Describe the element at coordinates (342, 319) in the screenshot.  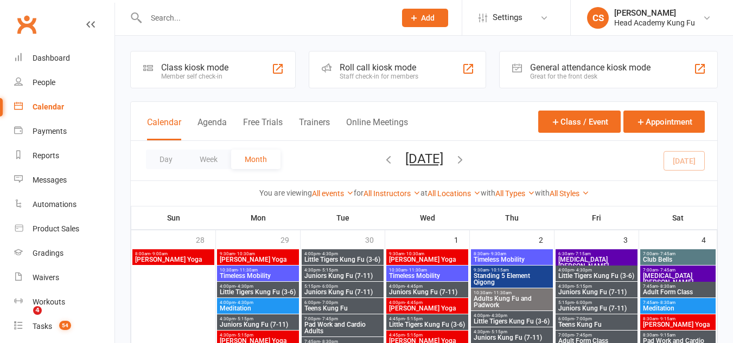
I see `span: 7:00pm` at that location.